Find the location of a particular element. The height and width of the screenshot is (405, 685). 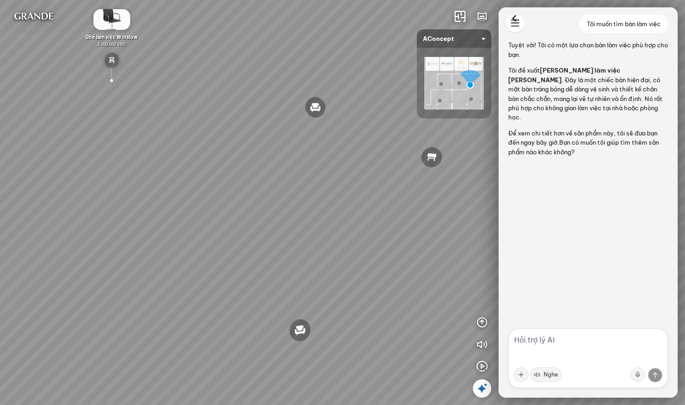

button: Nghe is located at coordinates (546, 374).